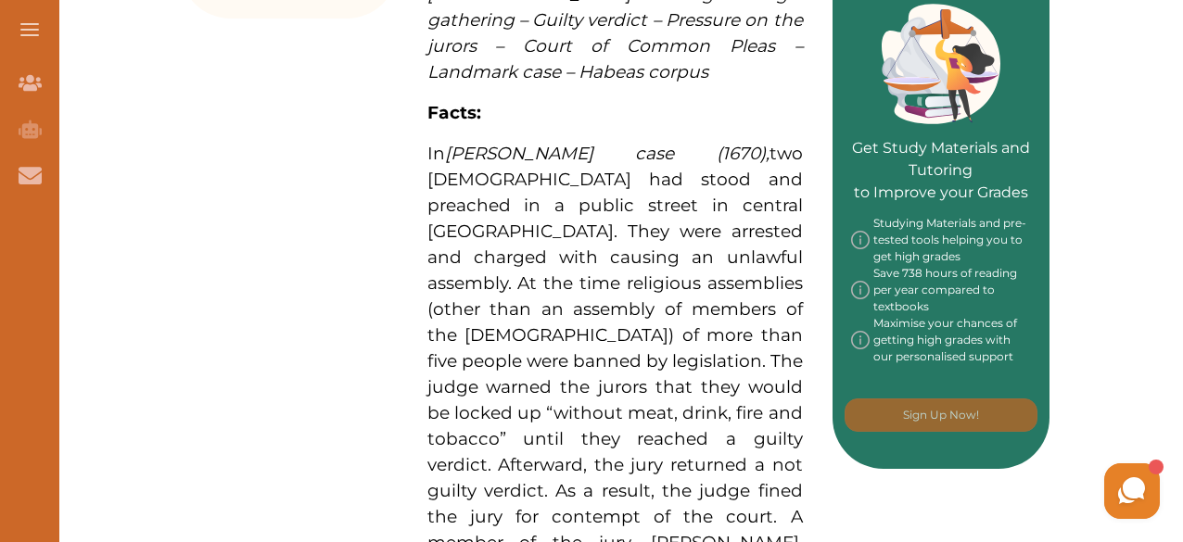  I want to click on p: Get Study Materials and Tutoring to Improve your Grades, so click(941, 145).